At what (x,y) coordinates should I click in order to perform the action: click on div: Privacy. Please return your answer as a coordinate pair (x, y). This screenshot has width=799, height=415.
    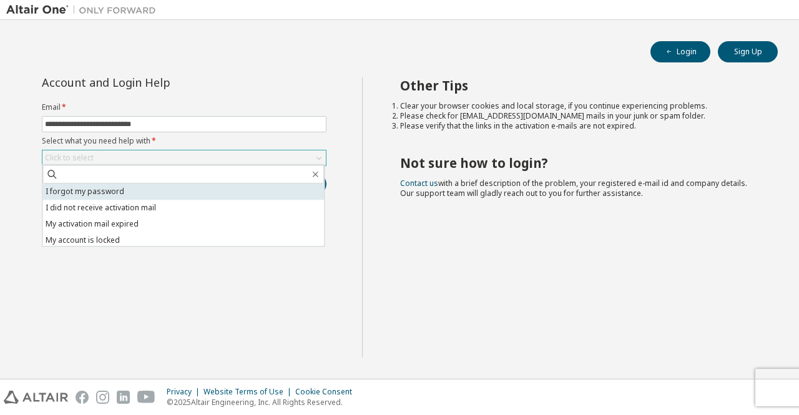
    Looking at the image, I should click on (185, 392).